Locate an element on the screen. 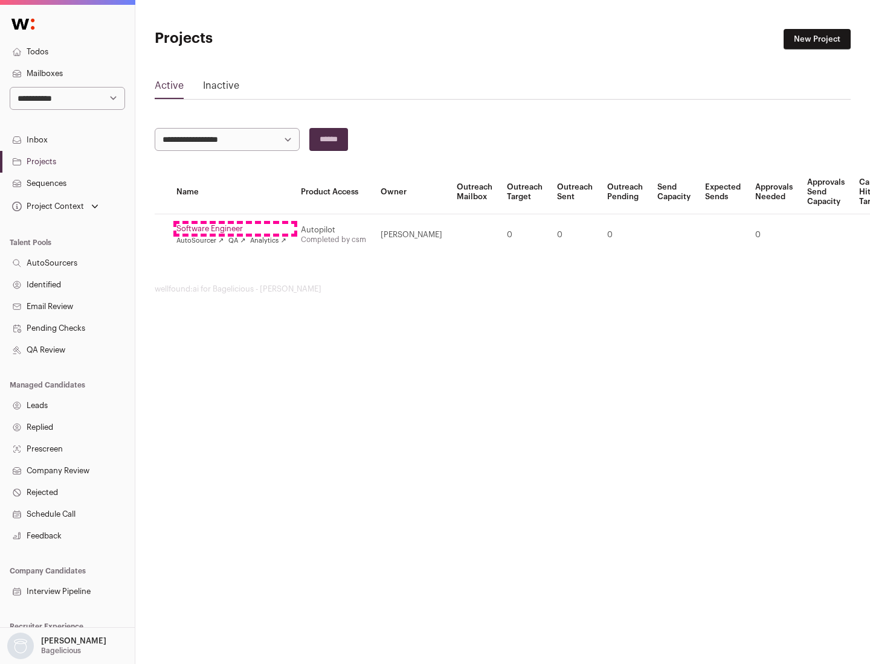 This screenshot has height=664, width=870. th: Product Access is located at coordinates (333, 192).